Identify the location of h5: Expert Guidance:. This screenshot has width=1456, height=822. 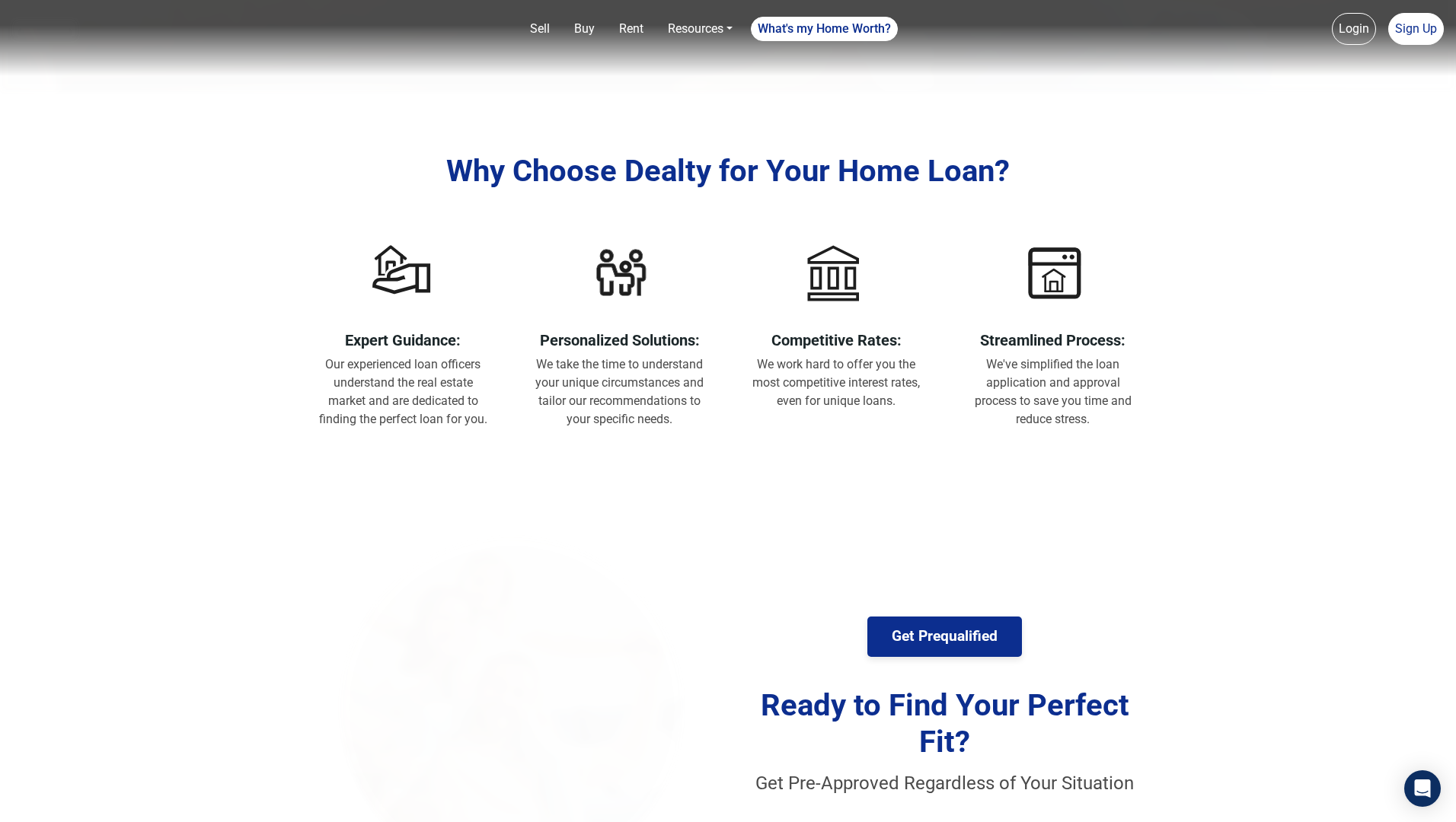
(403, 340).